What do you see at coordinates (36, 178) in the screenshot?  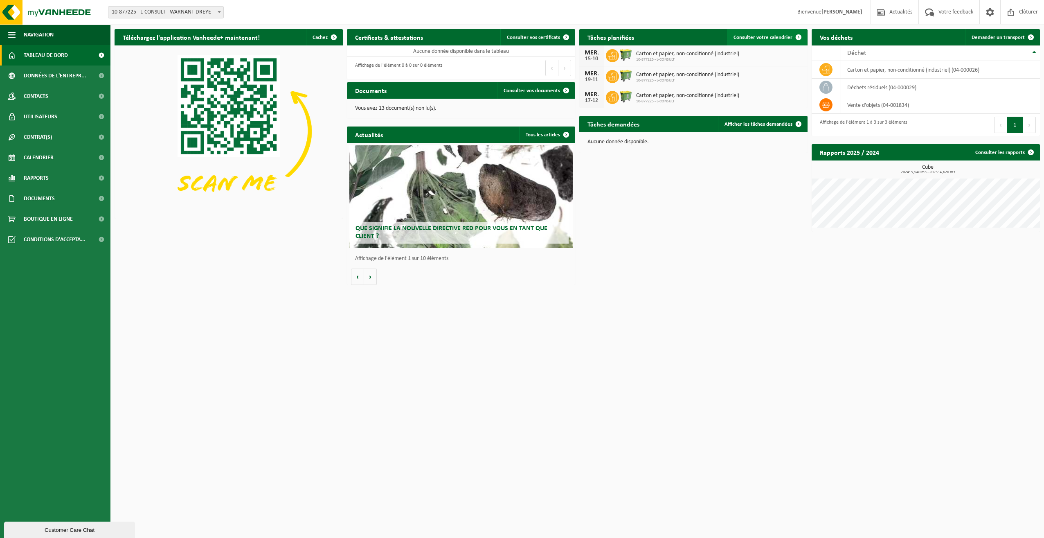 I see `span: Rapports` at bounding box center [36, 178].